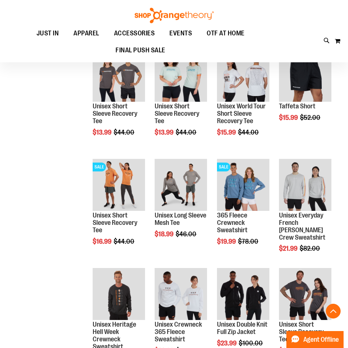  Describe the element at coordinates (165, 234) in the screenshot. I see `span: $18.99` at that location.